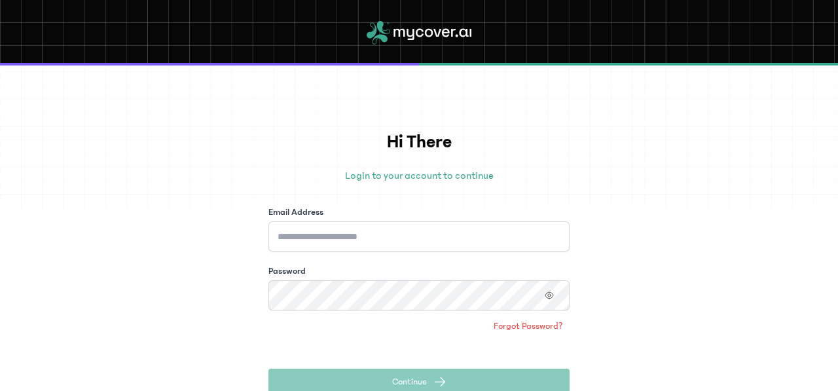 This screenshot has width=838, height=391. Describe the element at coordinates (409, 382) in the screenshot. I see `span: Continue` at that location.